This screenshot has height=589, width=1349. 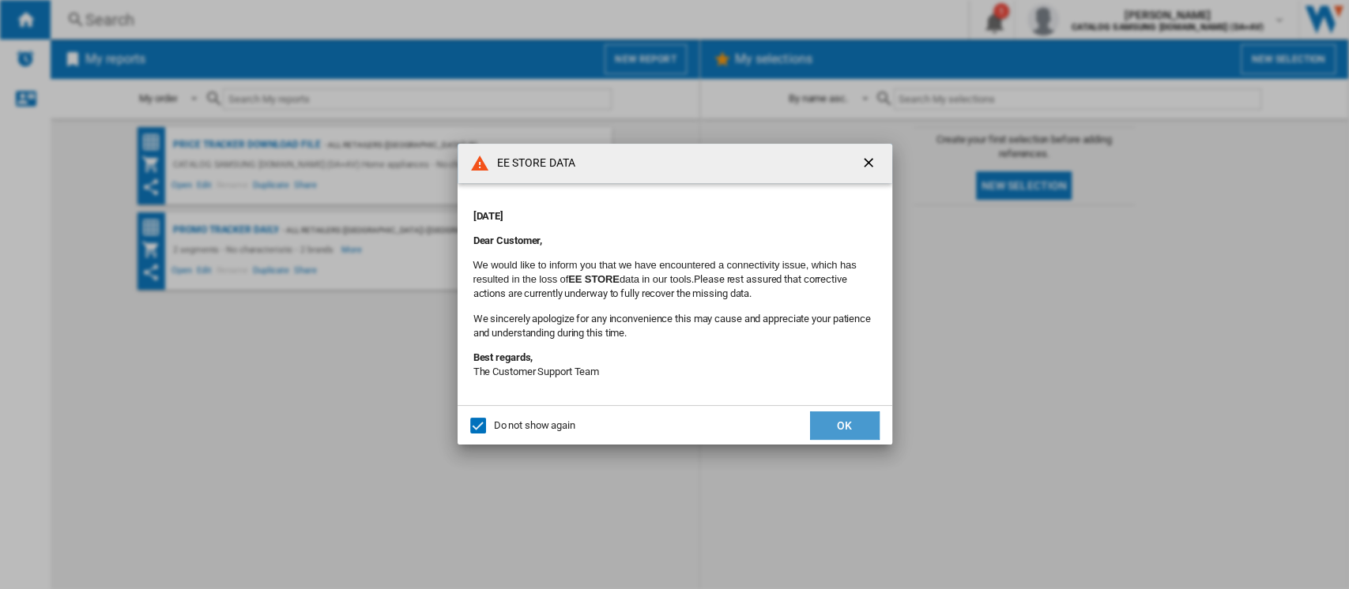 What do you see at coordinates (845, 426) in the screenshot?
I see `button: OK` at bounding box center [845, 426].